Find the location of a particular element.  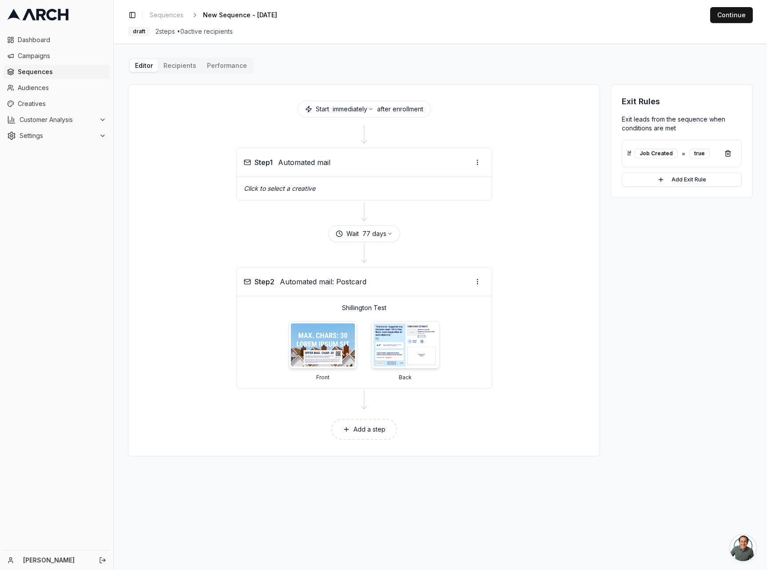

span: Settings is located at coordinates (57, 136).